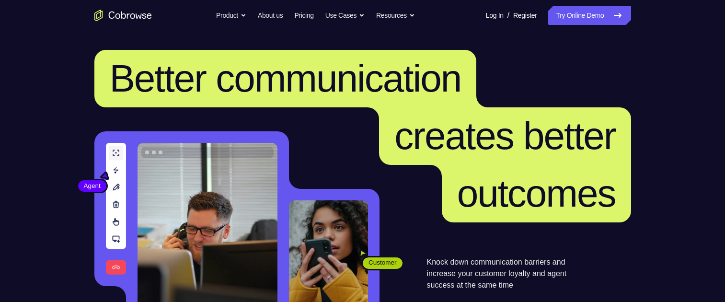 This screenshot has width=725, height=302. I want to click on a: About us, so click(270, 15).